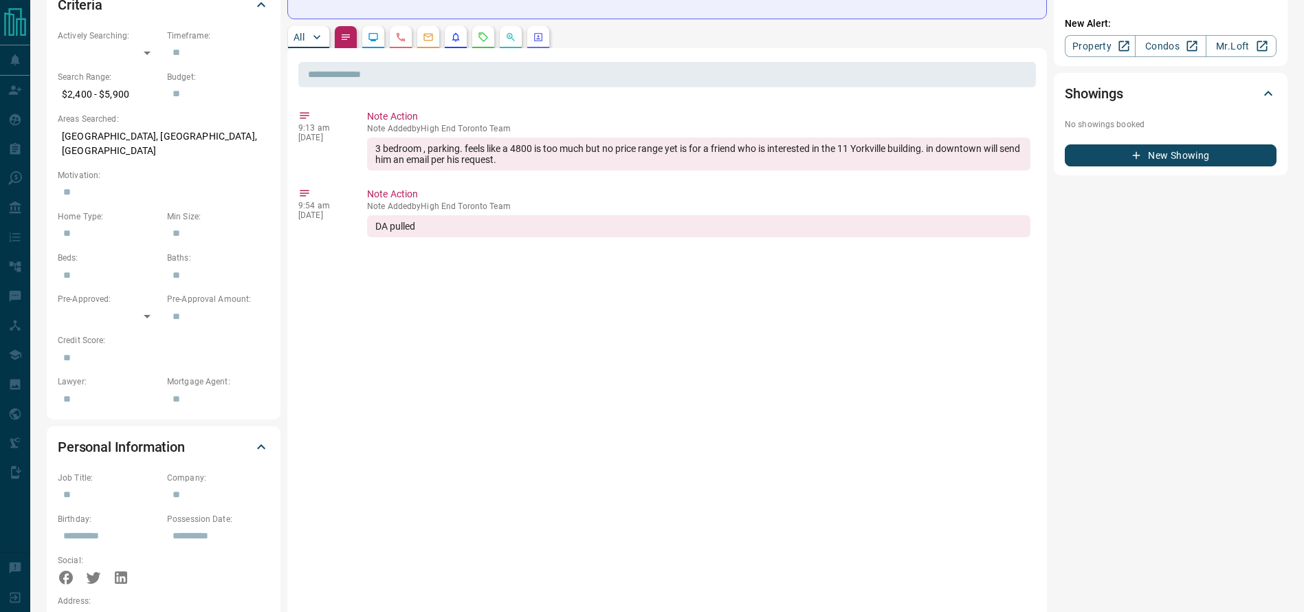 This screenshot has width=1304, height=612. What do you see at coordinates (109, 94) in the screenshot?
I see `p: $2,400 - $5,900` at bounding box center [109, 94].